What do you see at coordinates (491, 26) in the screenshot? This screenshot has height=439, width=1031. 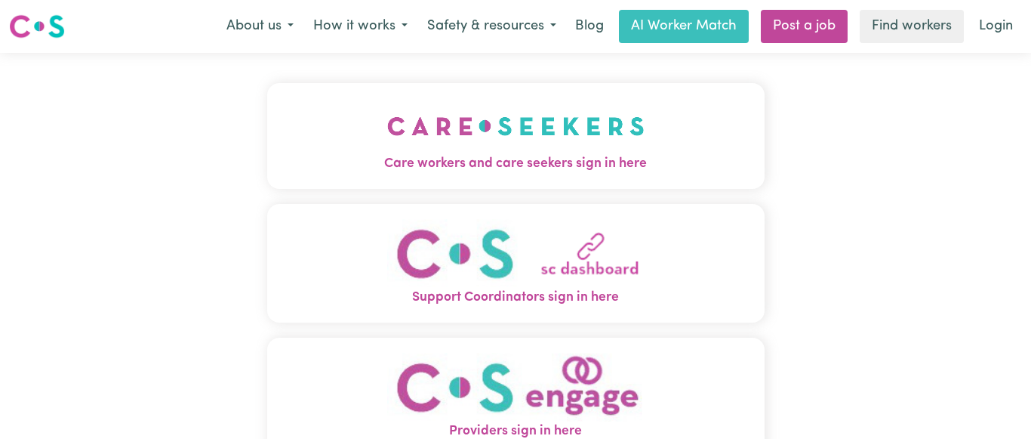 I see `button: Safety & resources` at bounding box center [491, 26].